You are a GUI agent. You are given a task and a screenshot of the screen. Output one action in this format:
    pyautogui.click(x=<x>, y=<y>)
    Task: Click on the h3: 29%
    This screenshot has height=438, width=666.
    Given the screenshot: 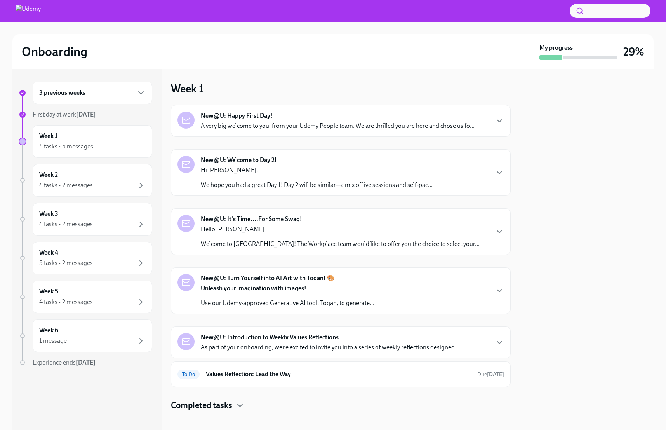 What is the action you would take?
    pyautogui.click(x=634, y=52)
    